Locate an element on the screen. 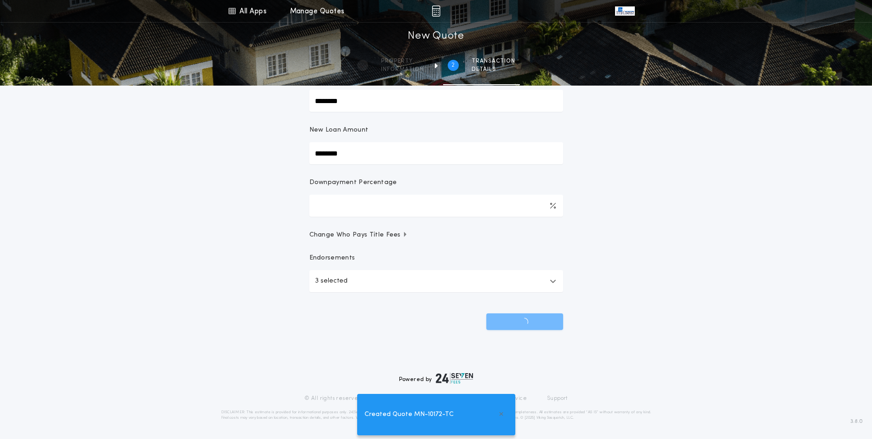  input: Sale Price is located at coordinates (436, 101).